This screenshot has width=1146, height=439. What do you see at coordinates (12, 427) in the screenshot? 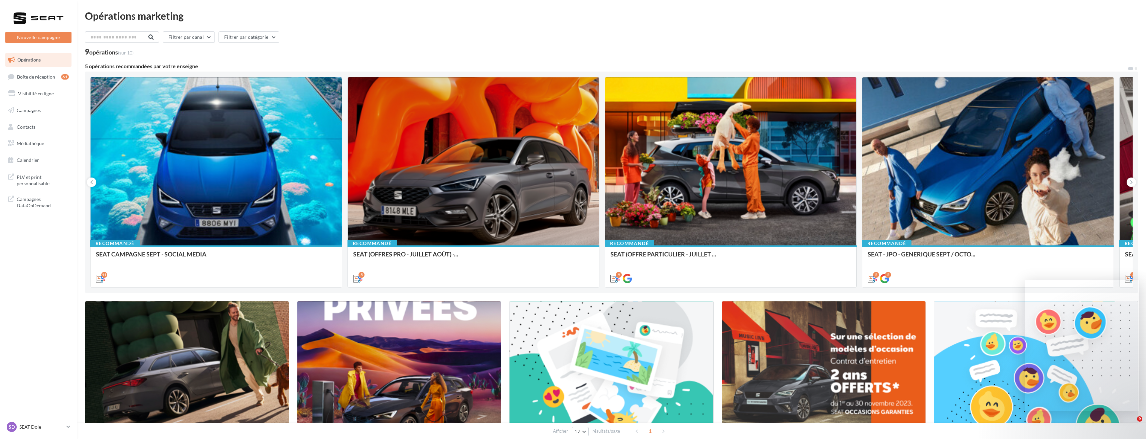
I see `span: SD` at bounding box center [12, 427].